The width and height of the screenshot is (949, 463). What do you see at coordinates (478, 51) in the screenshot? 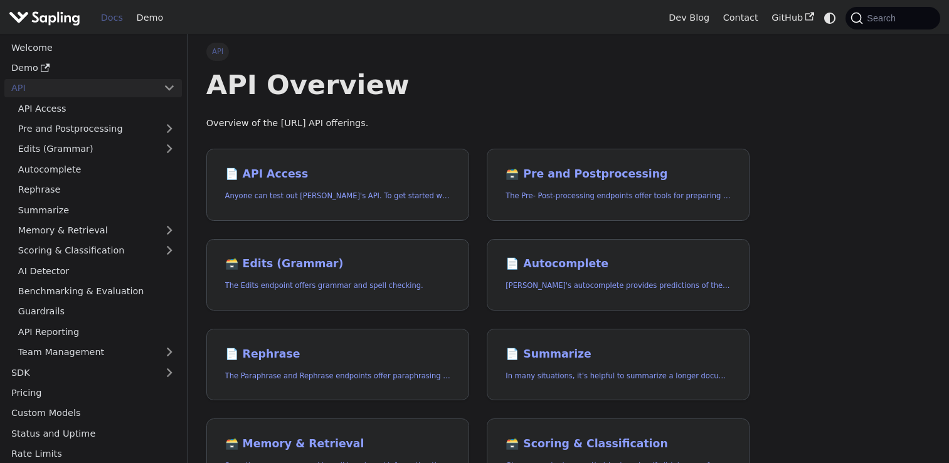
I see `nav: Breadcrumbs` at bounding box center [478, 51].